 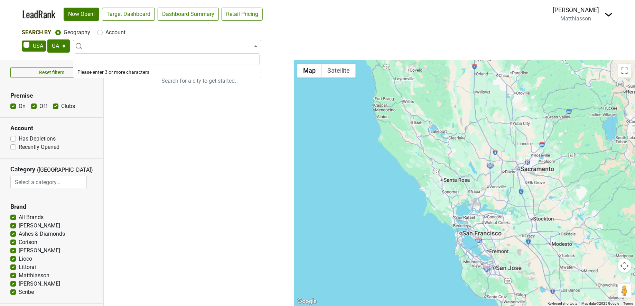 I want to click on label: Corison, so click(x=28, y=242).